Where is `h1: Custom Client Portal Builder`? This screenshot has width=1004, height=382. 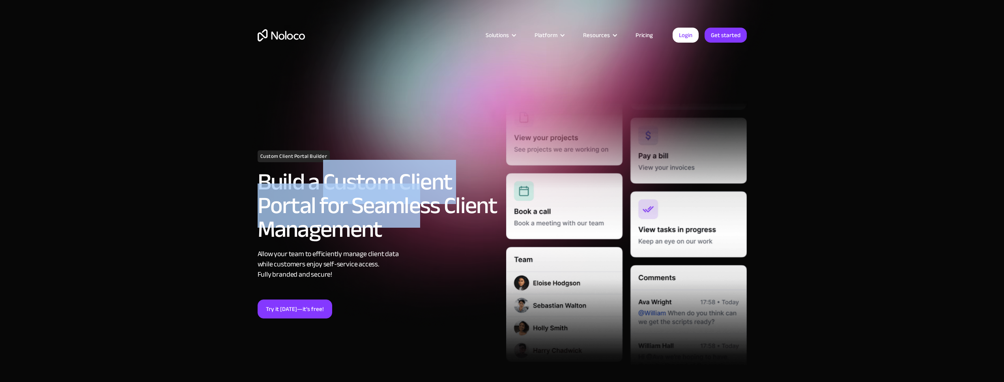
h1: Custom Client Portal Builder is located at coordinates (294, 156).